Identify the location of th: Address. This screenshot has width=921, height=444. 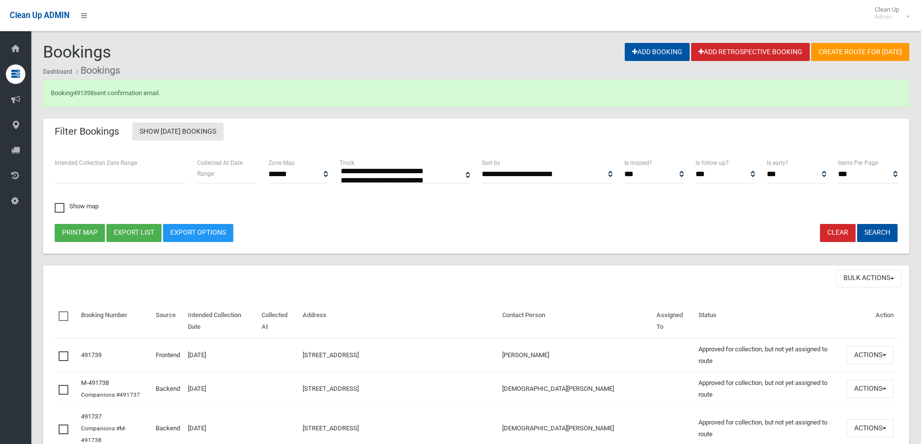
(398, 321).